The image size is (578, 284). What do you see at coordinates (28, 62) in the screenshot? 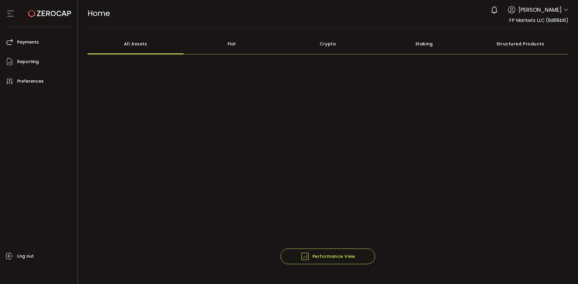
I see `span: Reporting` at bounding box center [28, 62].